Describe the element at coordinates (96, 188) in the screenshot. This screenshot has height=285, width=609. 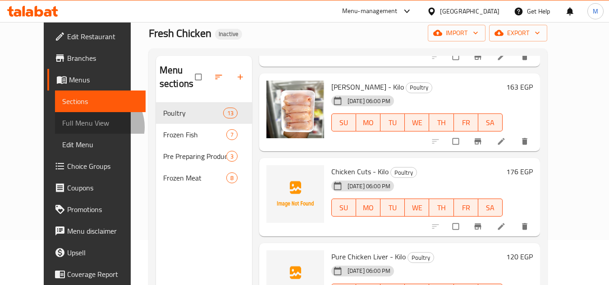
I see `a: Coupons` at that location.